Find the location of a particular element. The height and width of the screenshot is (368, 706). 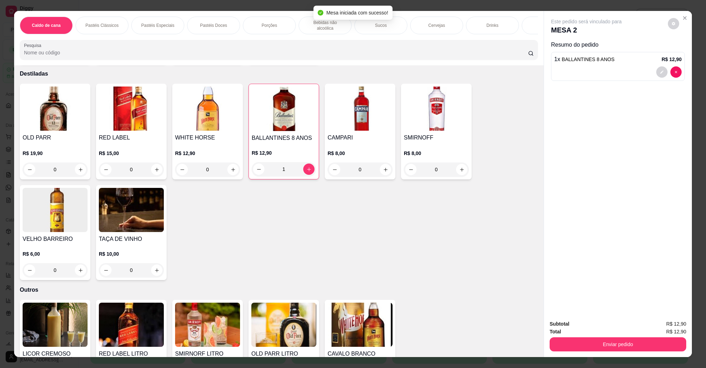

p: Resumo do pedido is located at coordinates (618, 45).